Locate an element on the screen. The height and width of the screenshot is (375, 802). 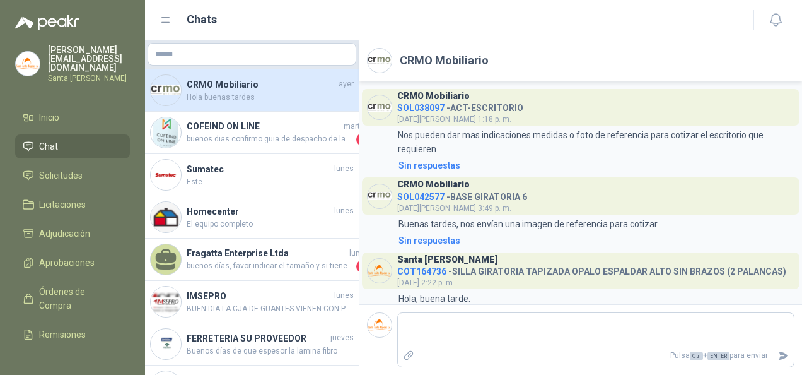
p: Buenas tardes, nos envían una imagen de referencia para cotizar is located at coordinates (528, 224).